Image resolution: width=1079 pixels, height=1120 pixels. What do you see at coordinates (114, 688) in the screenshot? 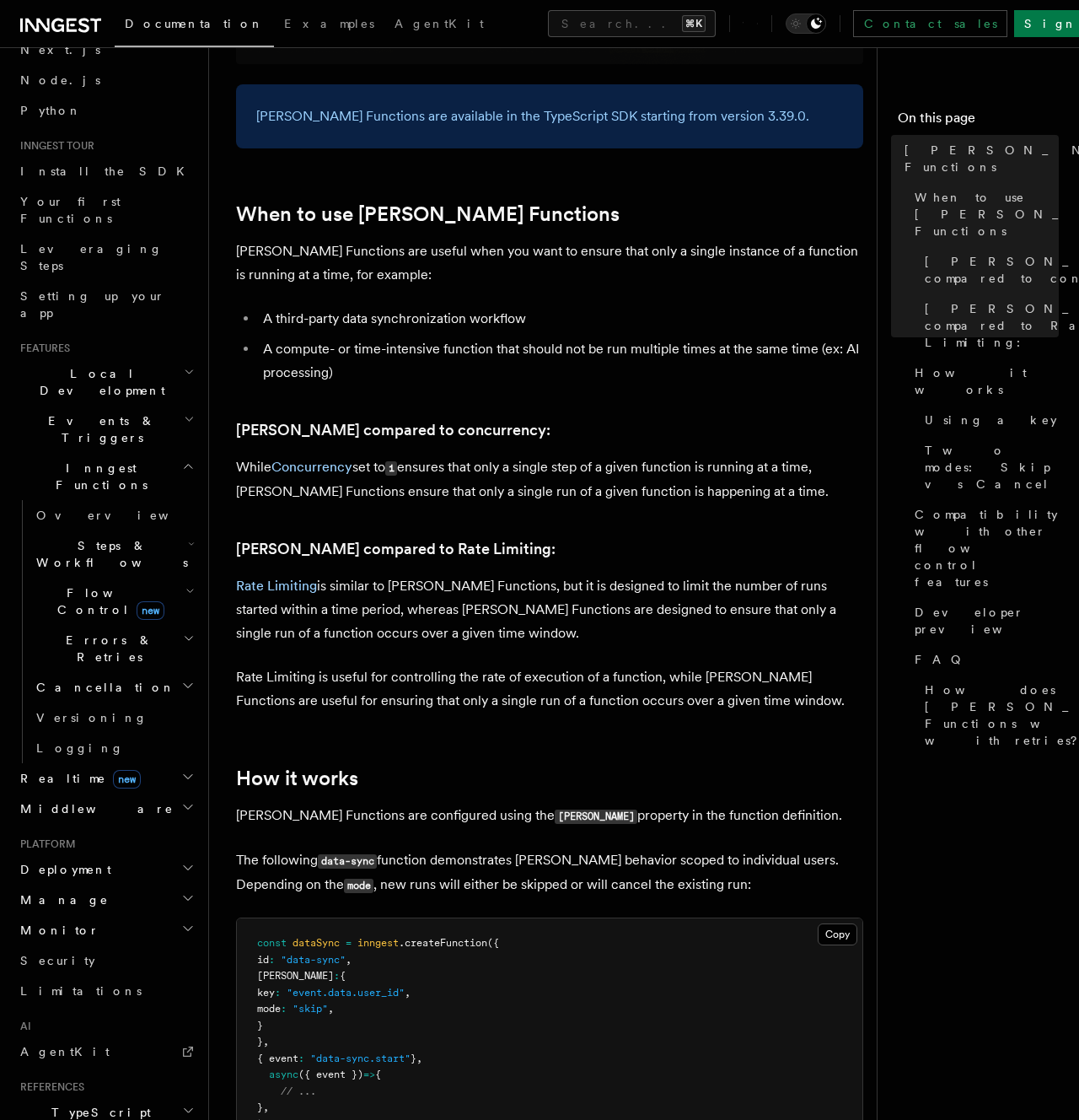
I see `button: Cancellation` at bounding box center [114, 688].